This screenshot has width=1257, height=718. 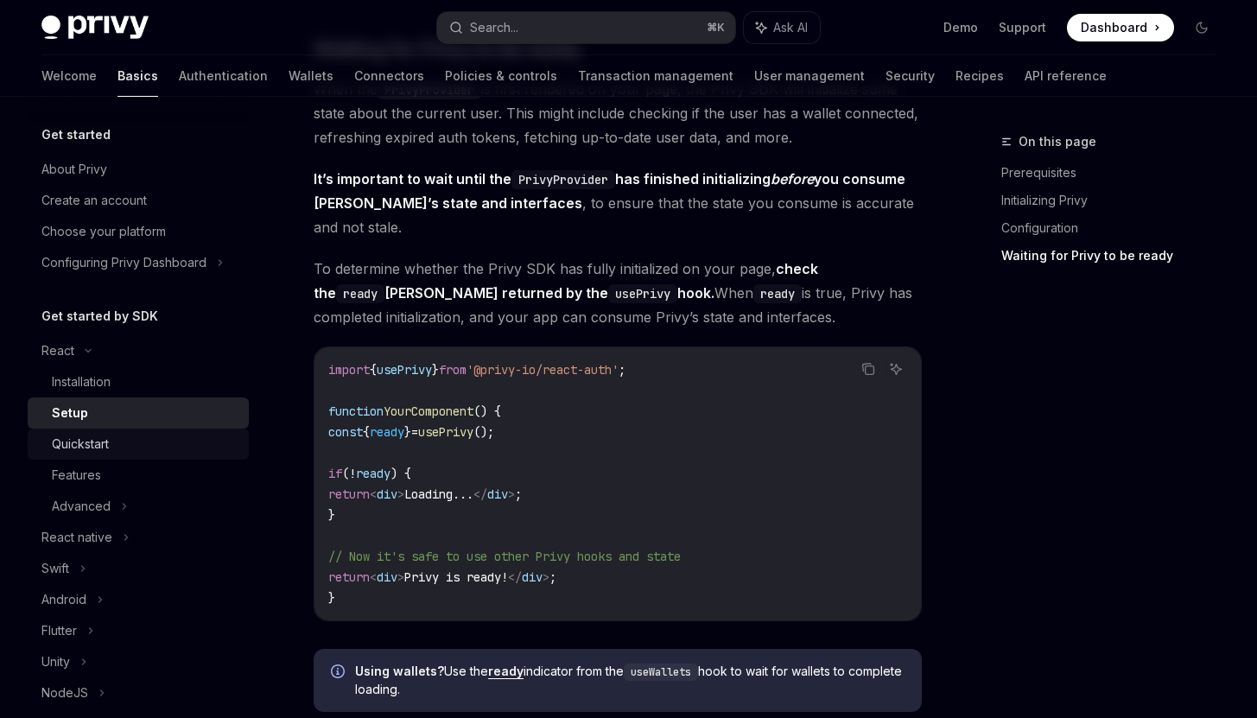 What do you see at coordinates (65, 693) in the screenshot?
I see `div: NodeJS` at bounding box center [65, 693].